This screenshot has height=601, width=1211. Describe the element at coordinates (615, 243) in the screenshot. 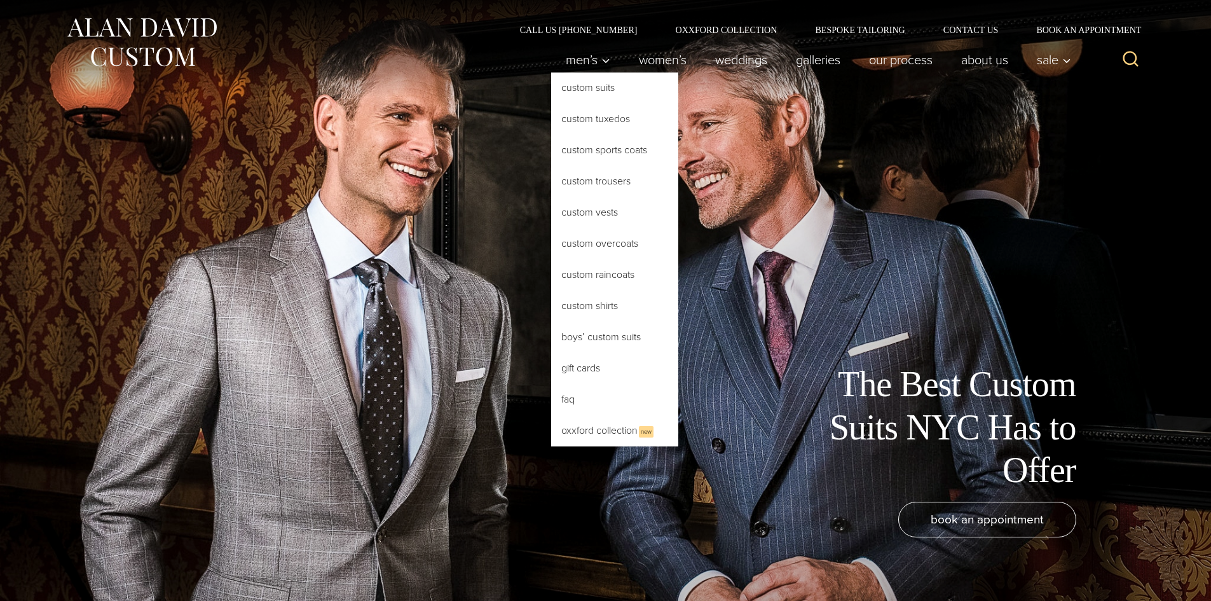

I see `a: Custom Overcoats` at that location.